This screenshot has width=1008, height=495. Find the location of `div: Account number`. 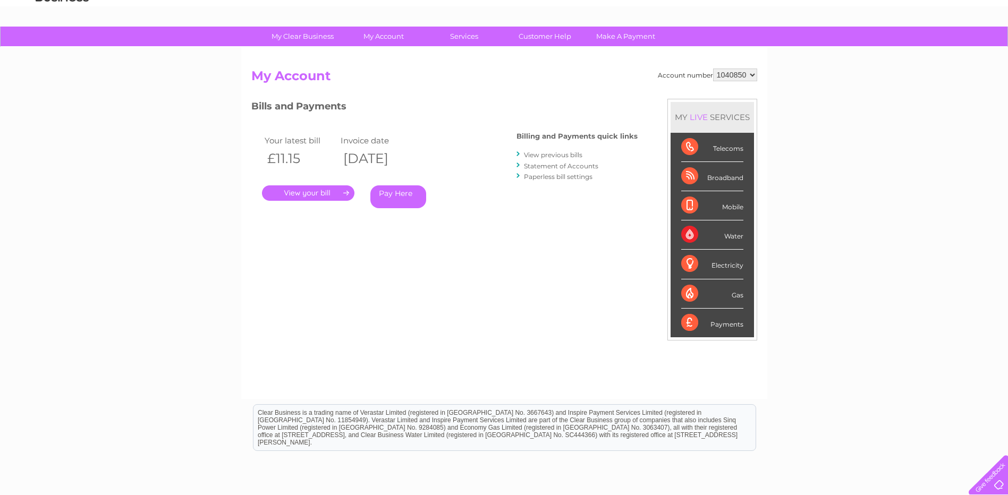

div: Account number is located at coordinates (707, 75).